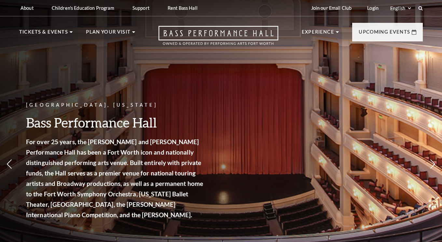 The width and height of the screenshot is (442, 242). What do you see at coordinates (385, 34) in the screenshot?
I see `p: Upcoming Events` at bounding box center [385, 34].